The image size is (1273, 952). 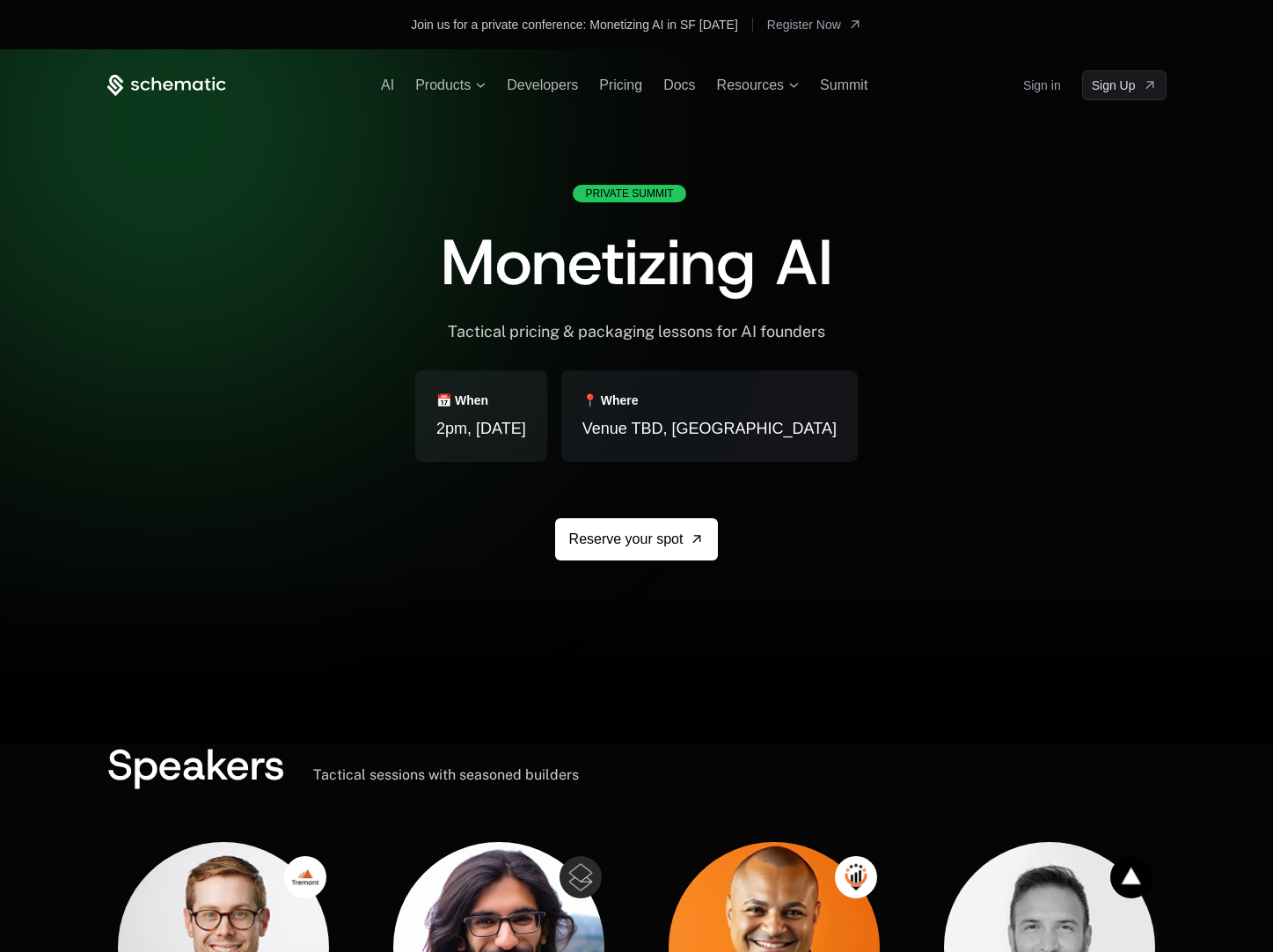 I want to click on span: Register Now, so click(x=804, y=24).